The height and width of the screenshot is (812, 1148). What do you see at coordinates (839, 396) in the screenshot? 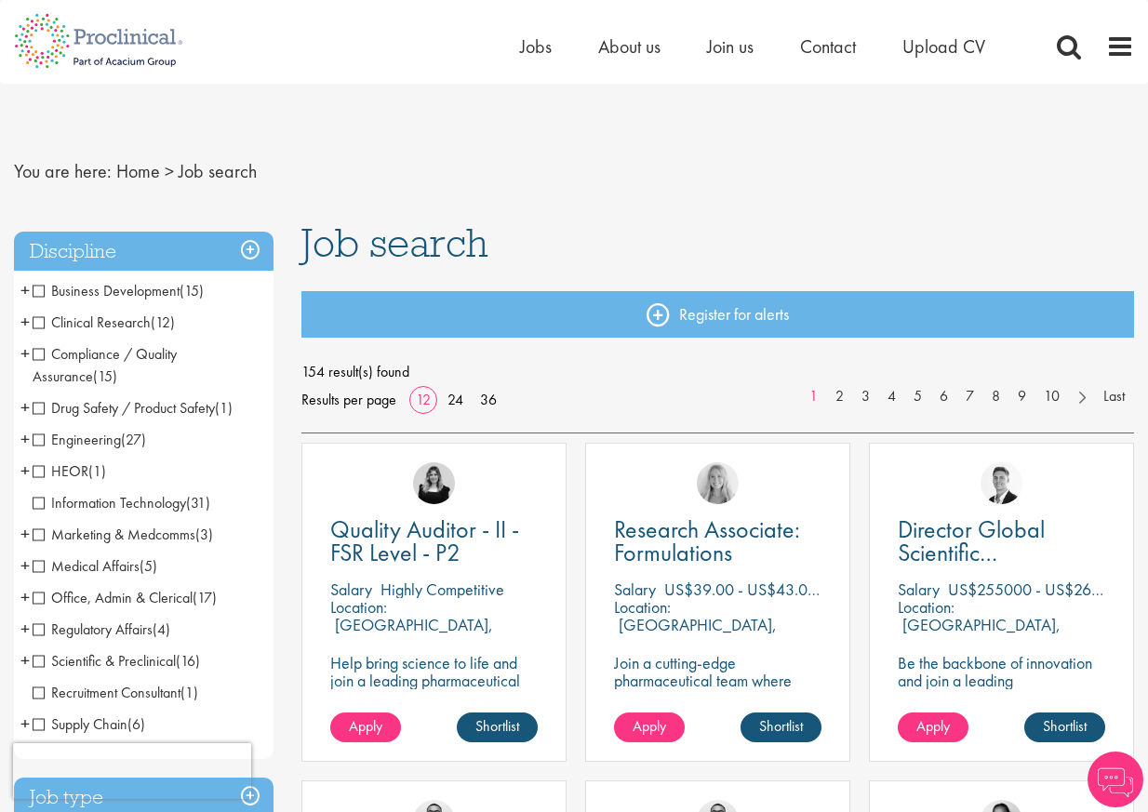
I see `a: 2` at bounding box center [839, 396].